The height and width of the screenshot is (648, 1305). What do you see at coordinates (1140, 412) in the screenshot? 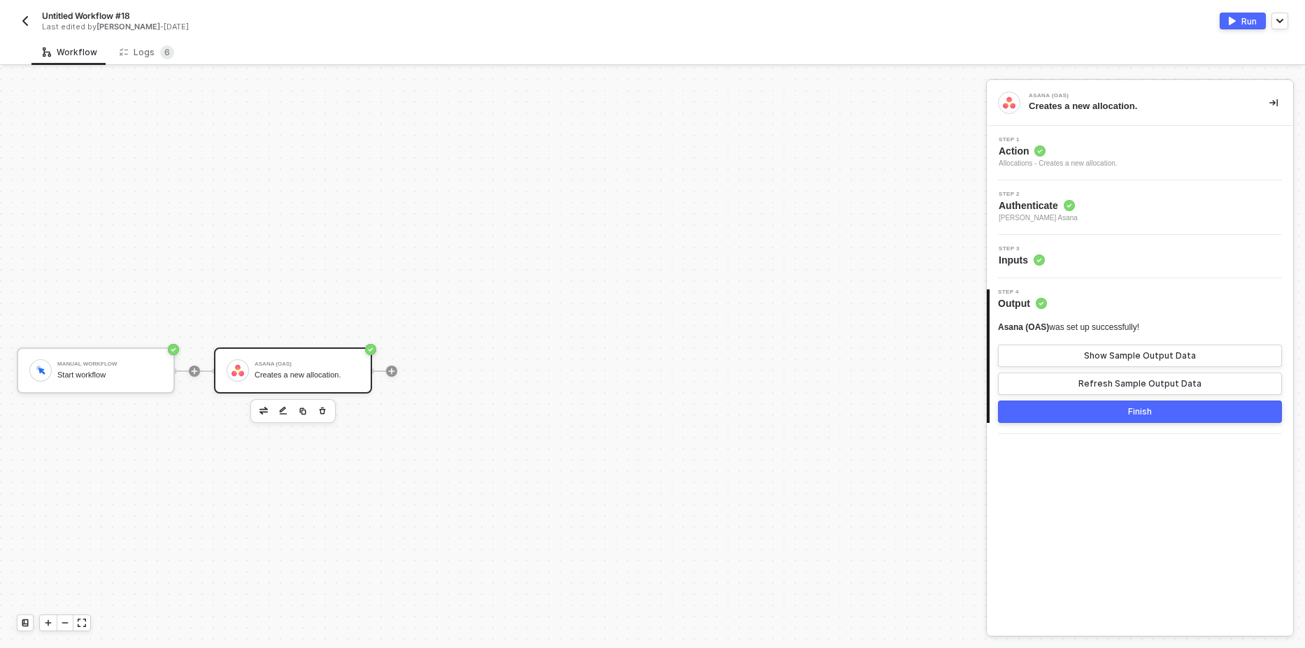
I see `button: Finish` at bounding box center [1140, 412].